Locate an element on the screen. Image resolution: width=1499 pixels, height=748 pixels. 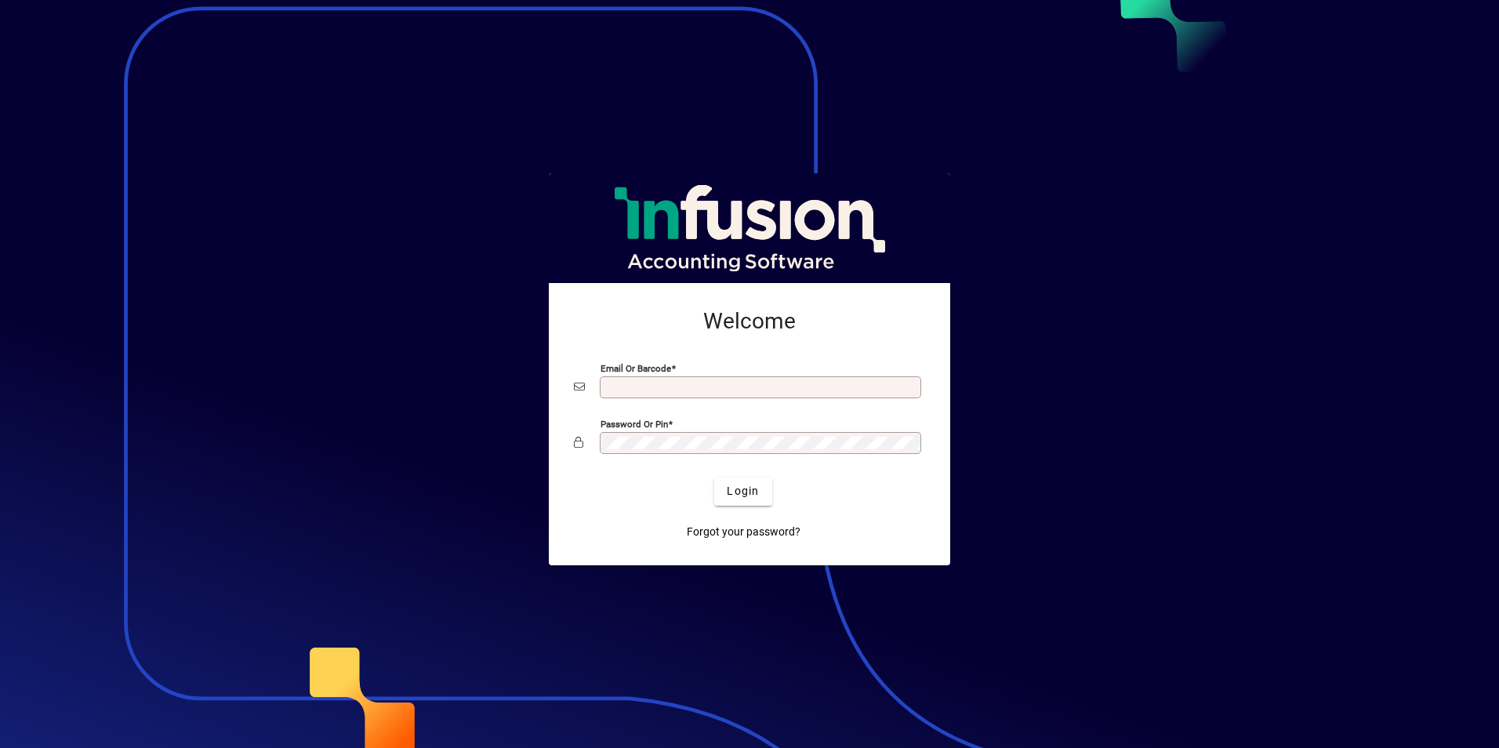
a: Forgot your password? is located at coordinates (743, 532).